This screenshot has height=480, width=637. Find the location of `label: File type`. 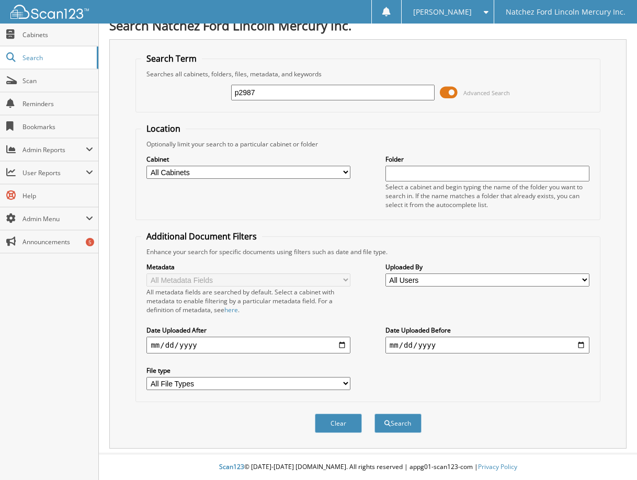

label: File type is located at coordinates (248, 370).